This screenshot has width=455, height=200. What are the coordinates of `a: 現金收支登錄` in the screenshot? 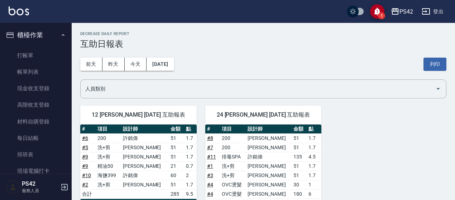 It's located at (36, 89).